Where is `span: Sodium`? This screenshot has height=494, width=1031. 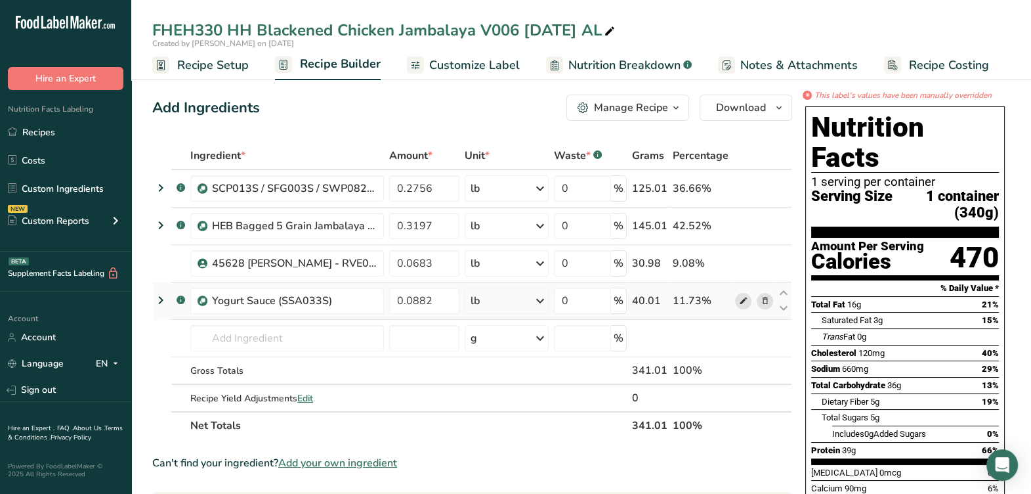 span: Sodium is located at coordinates (826, 368).